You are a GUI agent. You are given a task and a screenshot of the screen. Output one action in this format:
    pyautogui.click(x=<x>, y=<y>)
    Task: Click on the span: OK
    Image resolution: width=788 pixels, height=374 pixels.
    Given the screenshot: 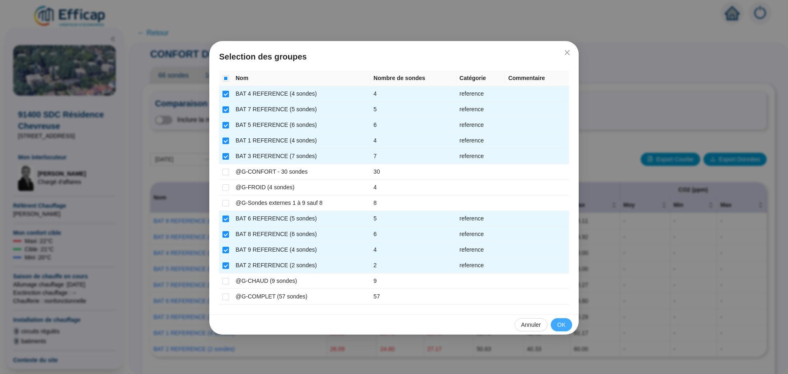 What is the action you would take?
    pyautogui.click(x=562, y=325)
    